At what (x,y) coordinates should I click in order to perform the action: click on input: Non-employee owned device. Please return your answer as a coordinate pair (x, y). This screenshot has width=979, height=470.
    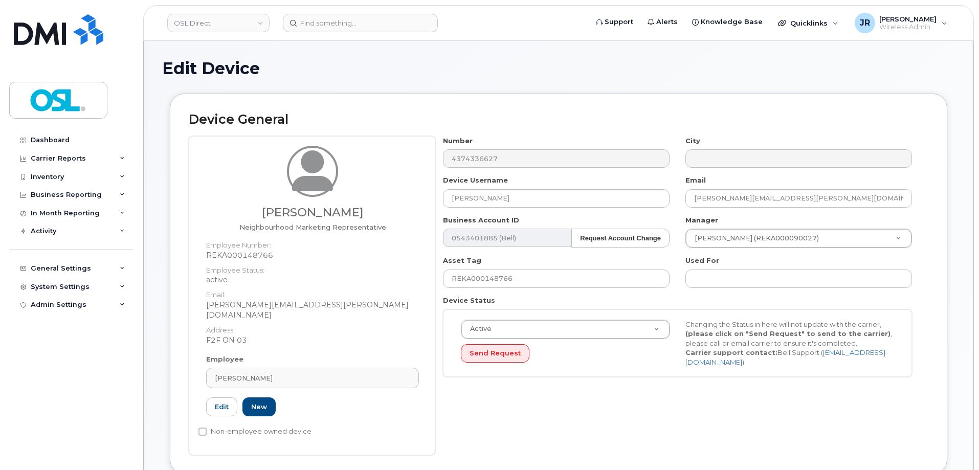
    Looking at the image, I should click on (203, 432).